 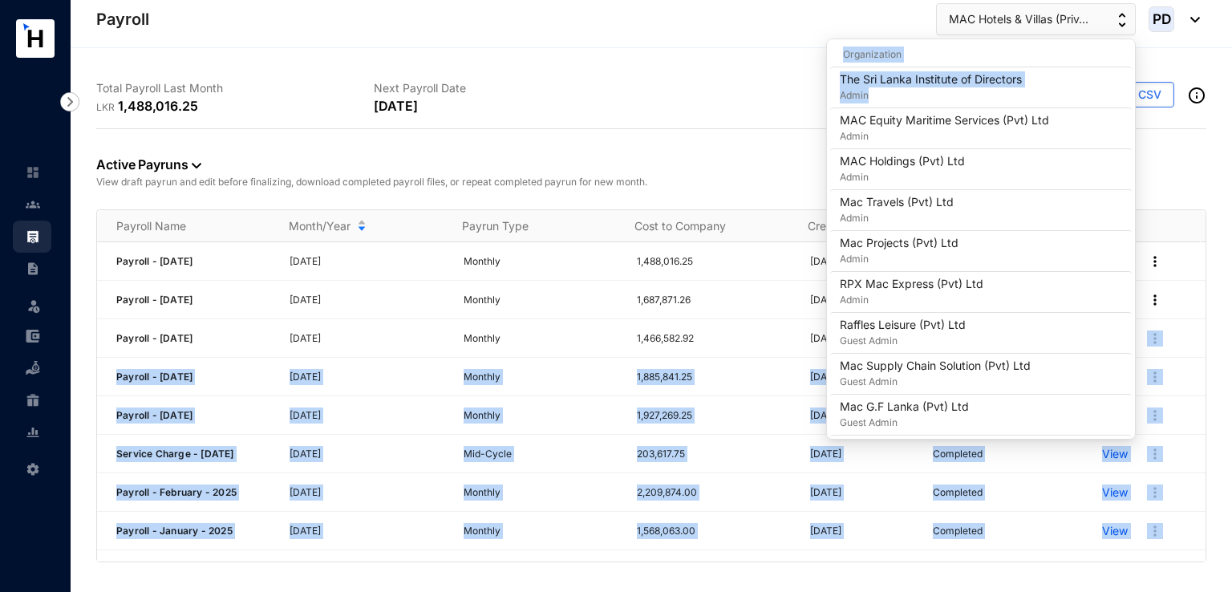 What do you see at coordinates (32, 400) in the screenshot?
I see `li: Gratuity` at bounding box center [32, 400].